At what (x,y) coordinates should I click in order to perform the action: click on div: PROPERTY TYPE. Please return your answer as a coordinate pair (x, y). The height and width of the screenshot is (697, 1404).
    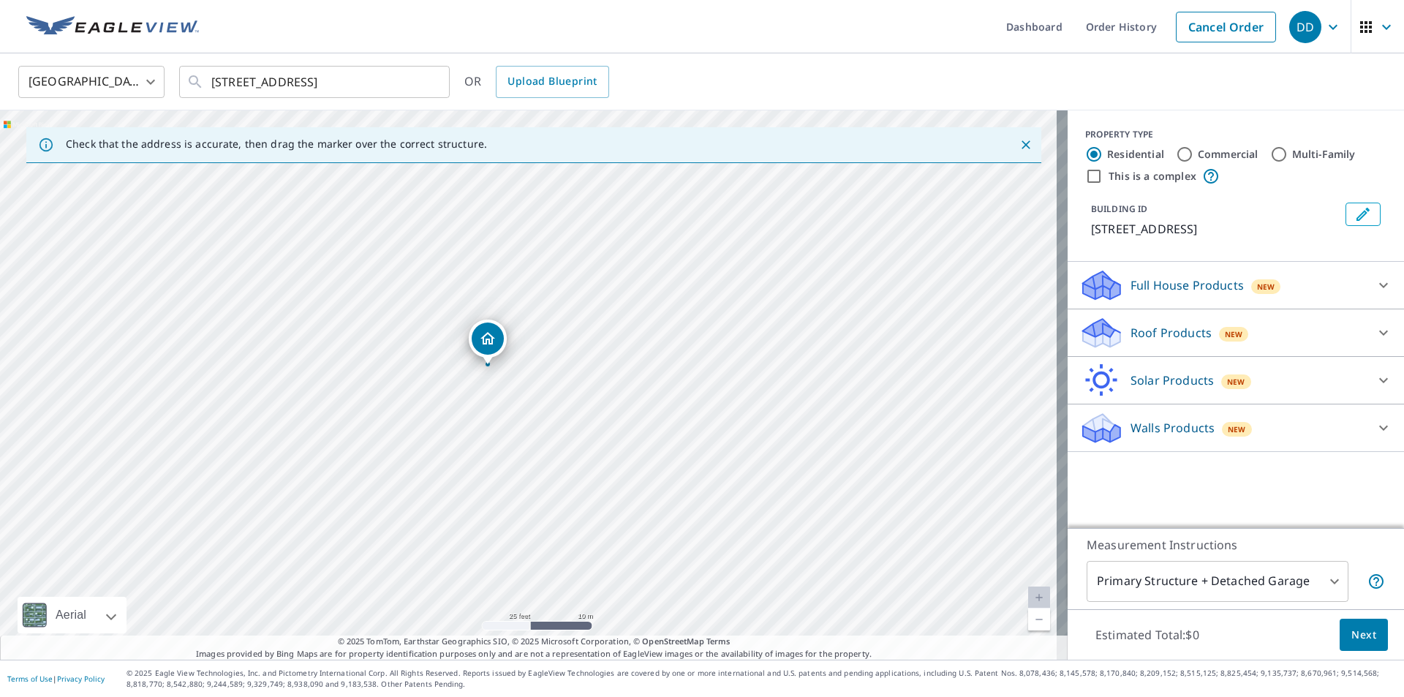
    Looking at the image, I should click on (1236, 135).